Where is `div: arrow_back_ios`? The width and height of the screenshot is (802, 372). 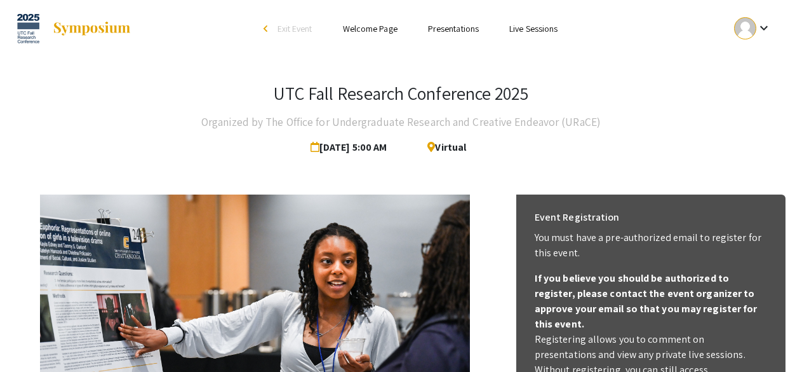 div: arrow_back_ios is located at coordinates (267, 29).